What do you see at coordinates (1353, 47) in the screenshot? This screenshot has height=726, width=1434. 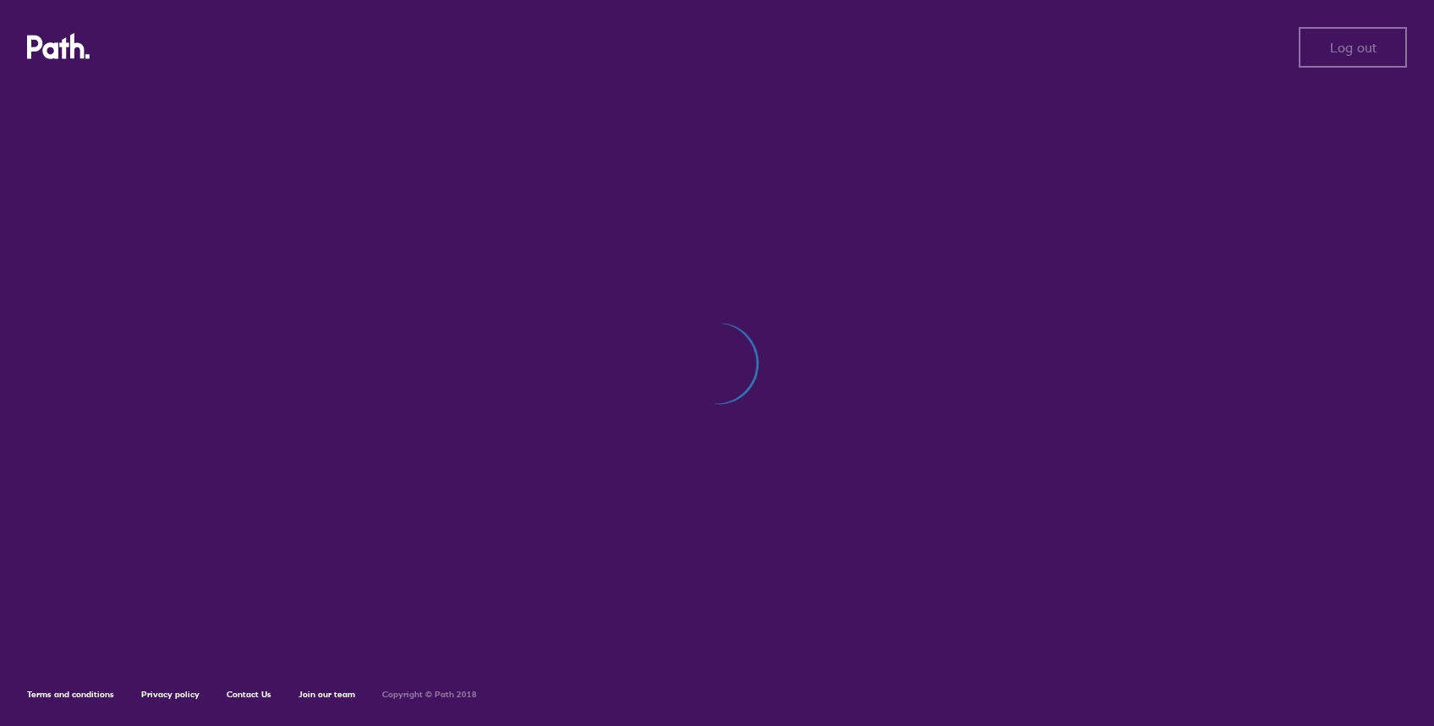 I see `button: Log out` at bounding box center [1353, 47].